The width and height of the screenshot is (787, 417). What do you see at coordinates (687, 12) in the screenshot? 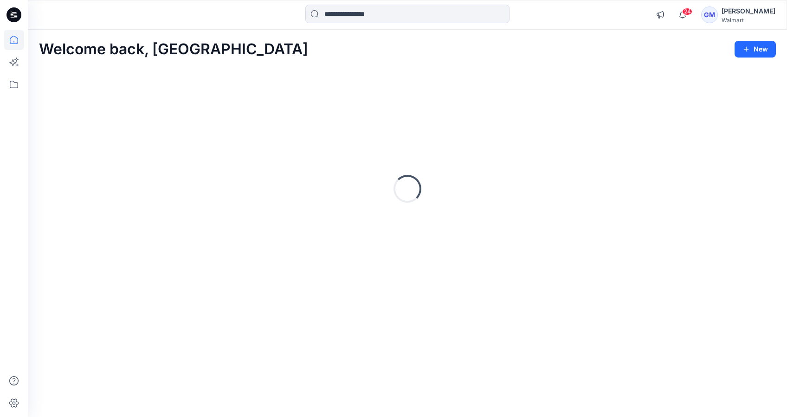
I see `span: 24` at bounding box center [687, 12].